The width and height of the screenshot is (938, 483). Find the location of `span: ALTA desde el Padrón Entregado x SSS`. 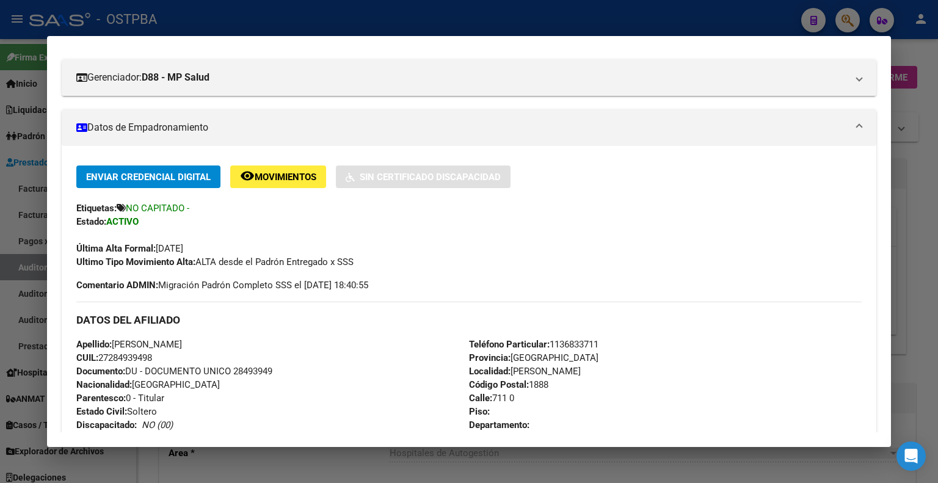

span: ALTA desde el Padrón Entregado x SSS is located at coordinates (215, 262).